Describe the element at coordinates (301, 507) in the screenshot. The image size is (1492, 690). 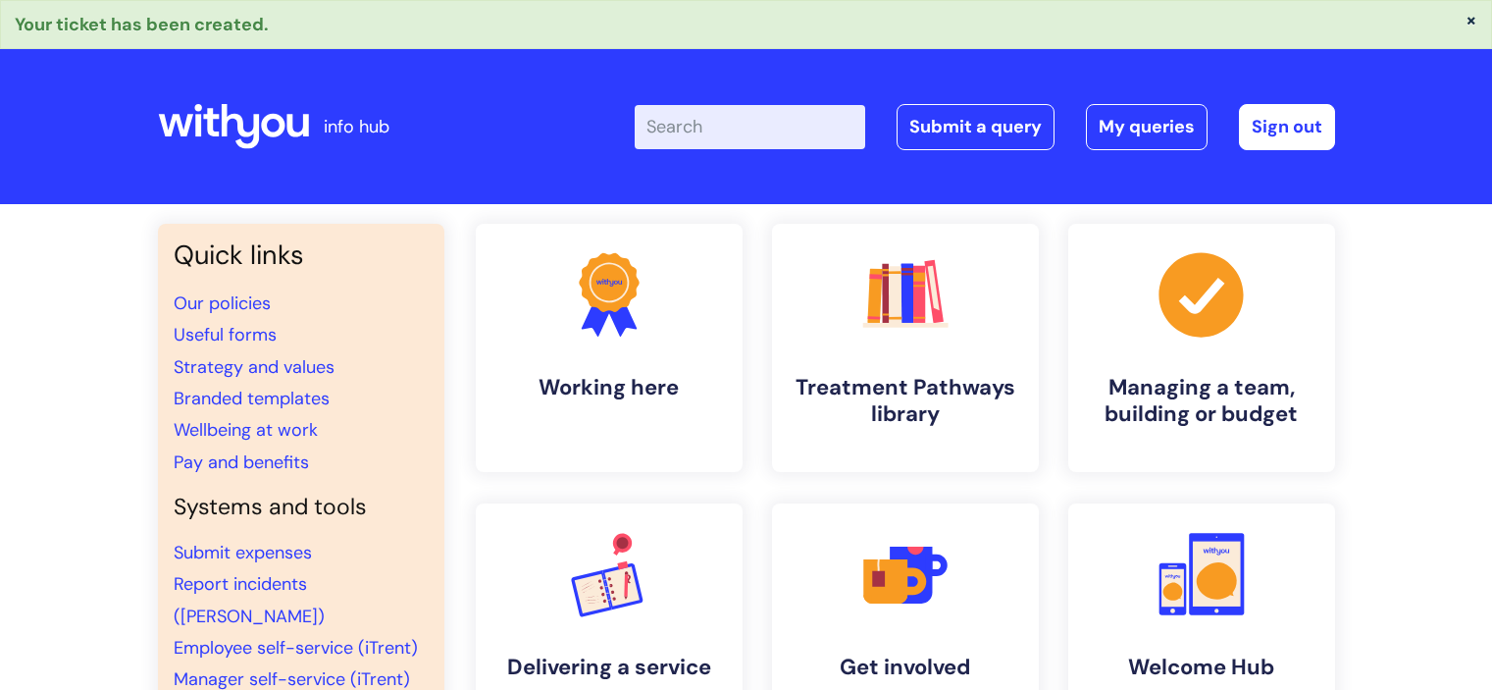
I see `h4: Systems and tools` at that location.